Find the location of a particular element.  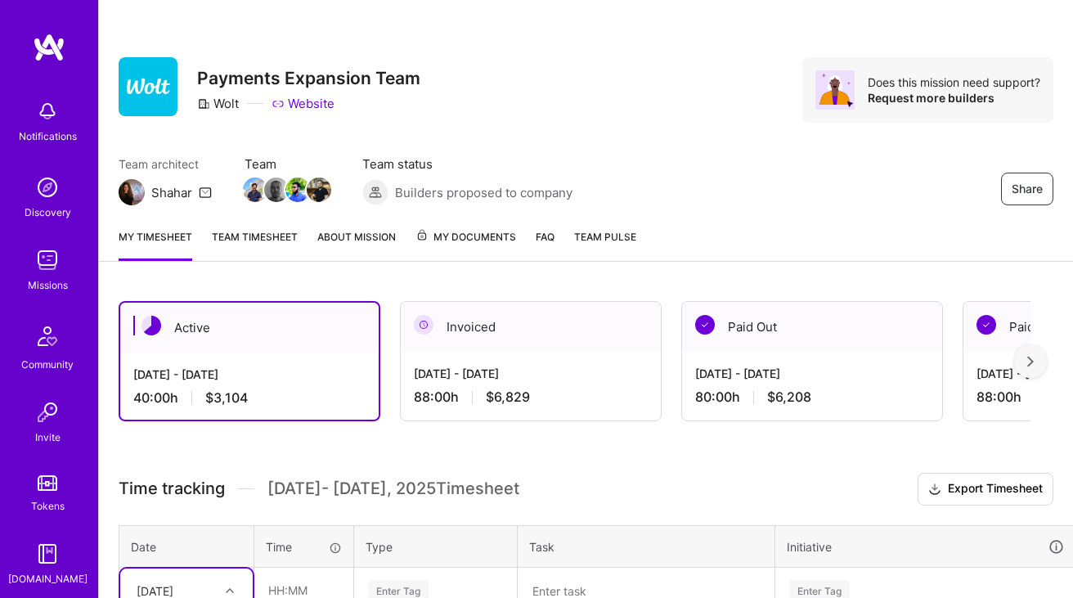

img: Community is located at coordinates (47, 336).